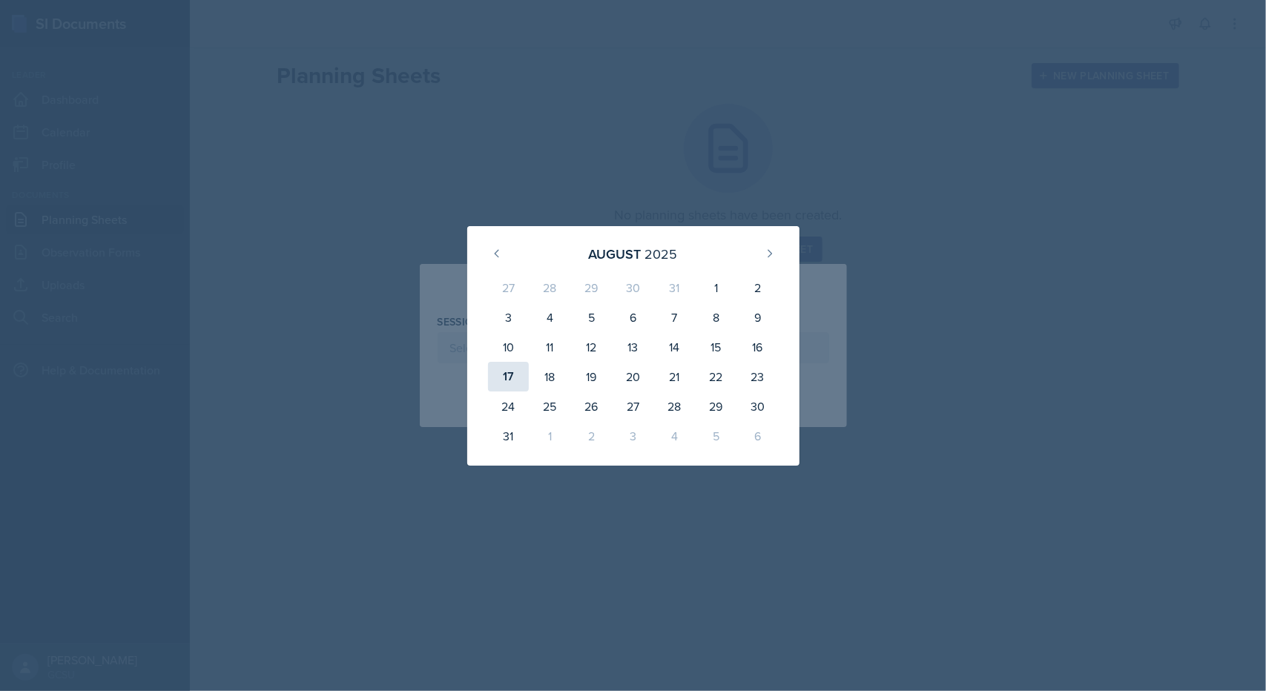 This screenshot has height=691, width=1266. Describe the element at coordinates (757, 377) in the screenshot. I see `div: 23` at that location.